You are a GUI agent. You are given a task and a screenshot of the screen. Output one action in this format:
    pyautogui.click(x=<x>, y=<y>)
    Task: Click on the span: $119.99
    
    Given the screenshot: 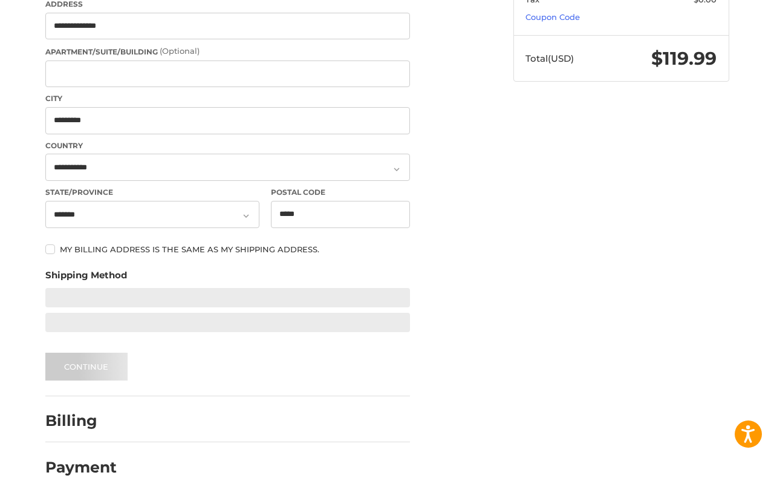 What is the action you would take?
    pyautogui.click(x=684, y=58)
    